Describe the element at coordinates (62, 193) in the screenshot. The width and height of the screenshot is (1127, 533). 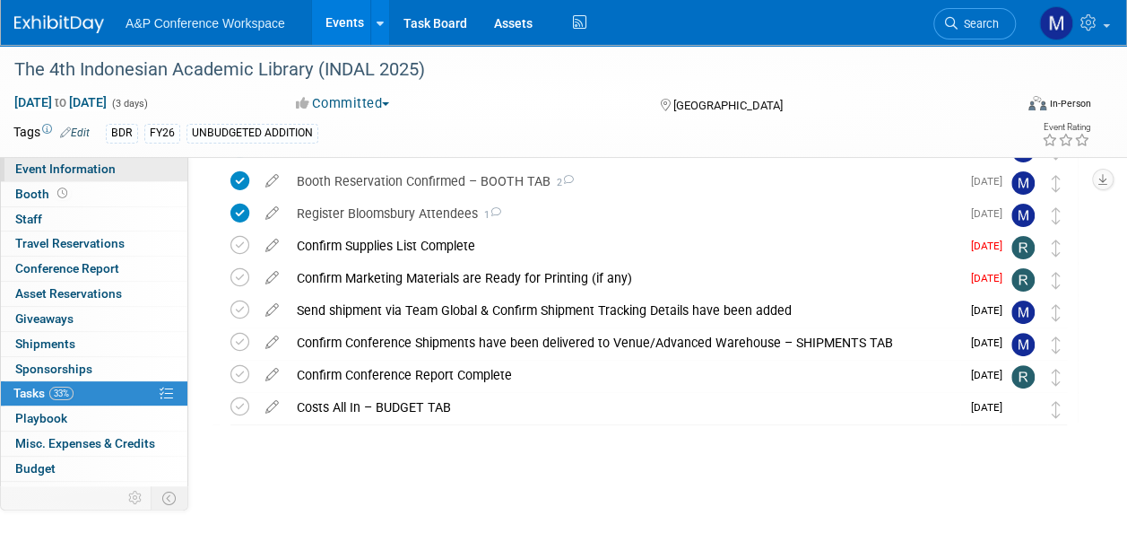
I see `span: Booth not reserved yet` at that location.